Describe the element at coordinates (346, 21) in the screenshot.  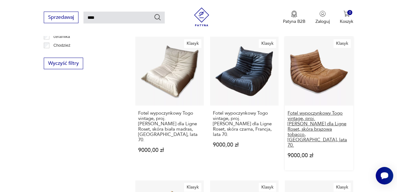
I see `p: Koszyk` at that location.